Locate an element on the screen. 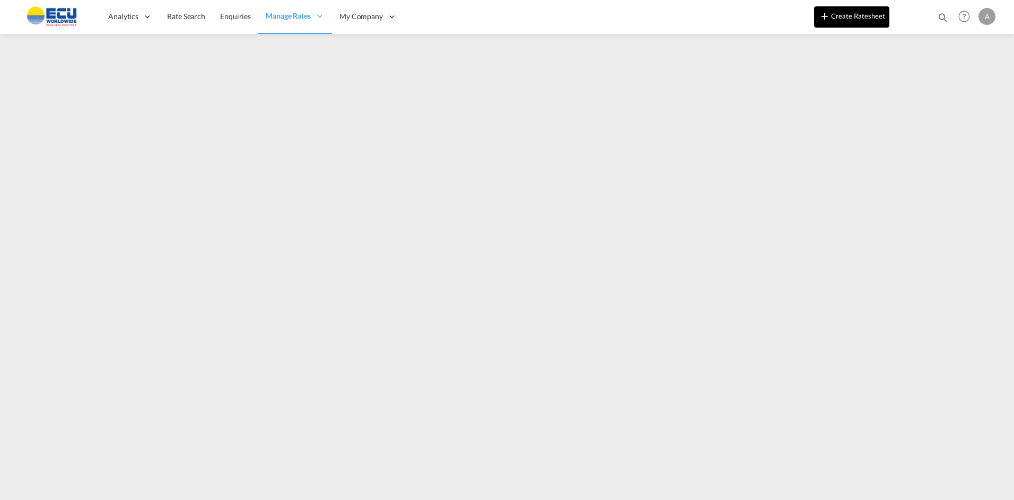  div: A is located at coordinates (987, 16).